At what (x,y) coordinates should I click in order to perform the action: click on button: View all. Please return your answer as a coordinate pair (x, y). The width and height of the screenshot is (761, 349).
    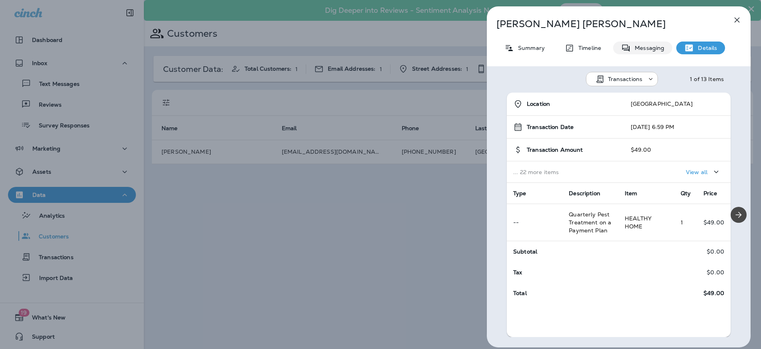
    Looking at the image, I should click on (704, 172).